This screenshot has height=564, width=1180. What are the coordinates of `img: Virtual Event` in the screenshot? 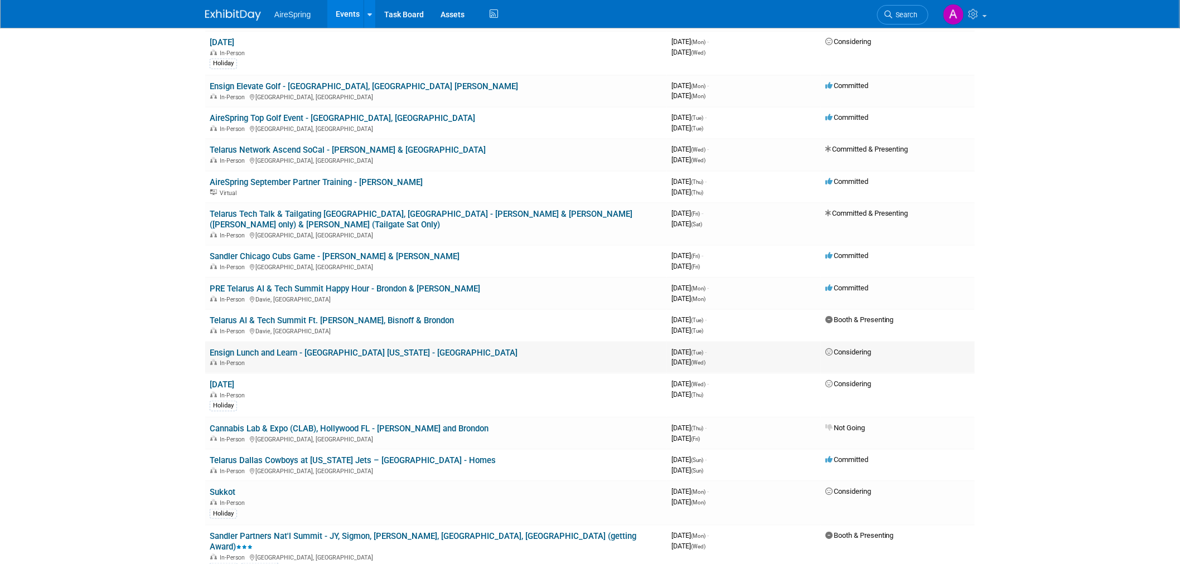 It's located at (214, 192).